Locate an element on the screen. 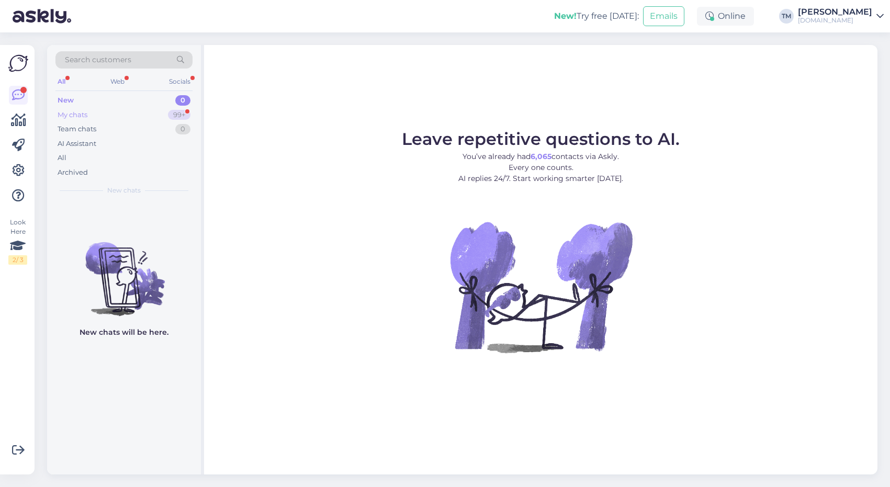 This screenshot has height=487, width=890. div: 2 / 3 is located at coordinates (18, 260).